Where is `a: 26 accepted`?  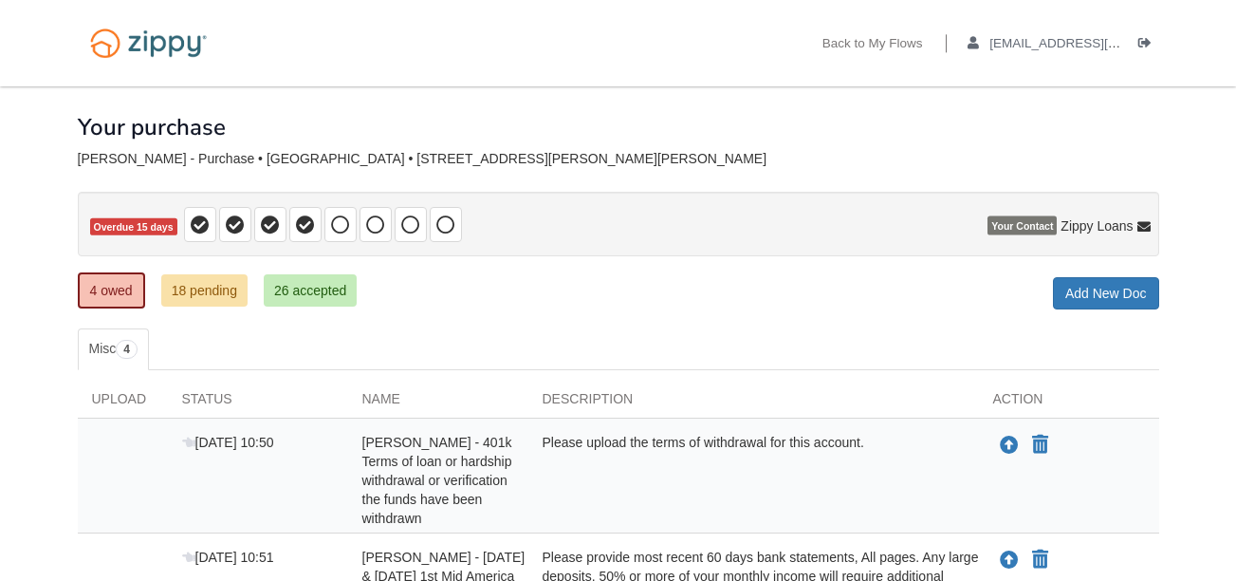 a: 26 accepted is located at coordinates (310, 290).